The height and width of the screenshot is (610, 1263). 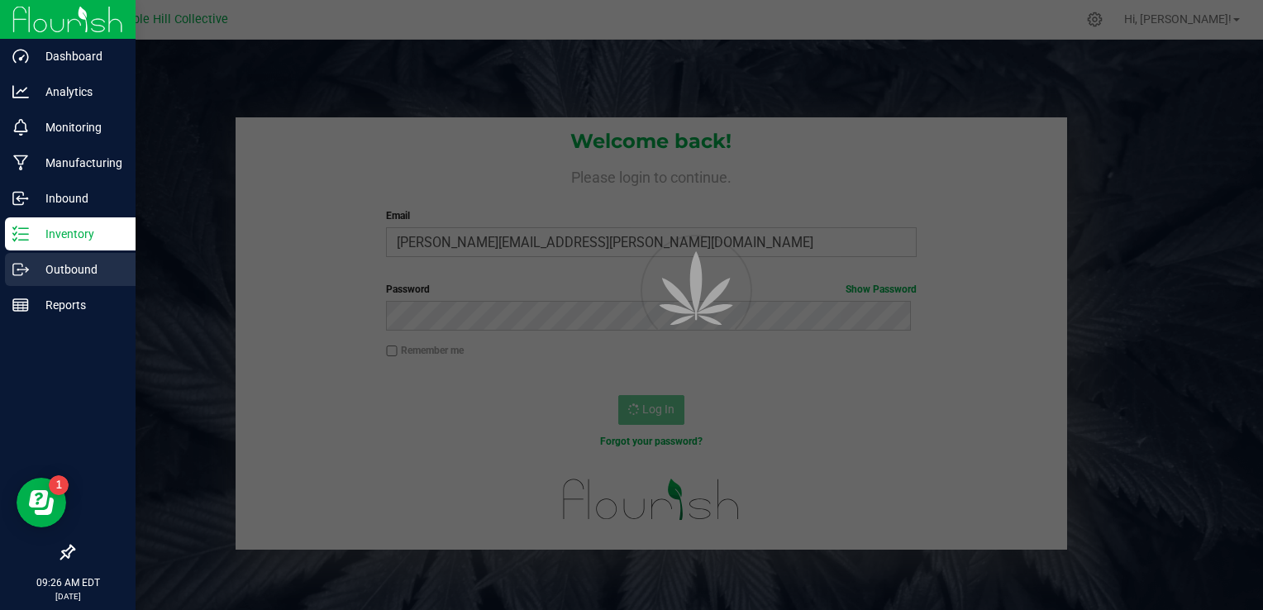 What do you see at coordinates (79, 198) in the screenshot?
I see `p: Inbound` at bounding box center [79, 198].